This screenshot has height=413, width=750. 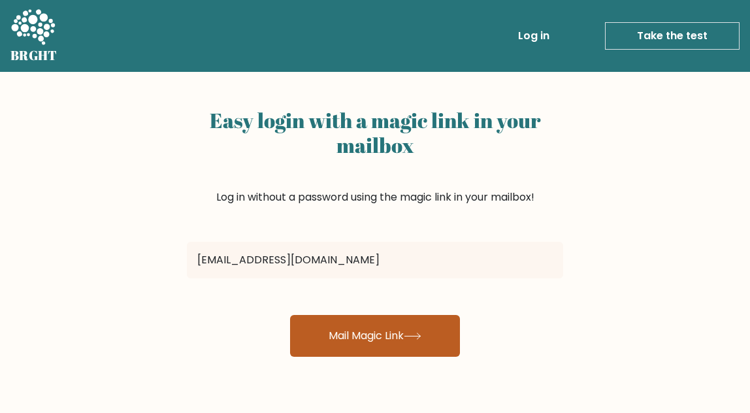 What do you see at coordinates (34, 56) in the screenshot?
I see `h5: BRGHT` at bounding box center [34, 56].